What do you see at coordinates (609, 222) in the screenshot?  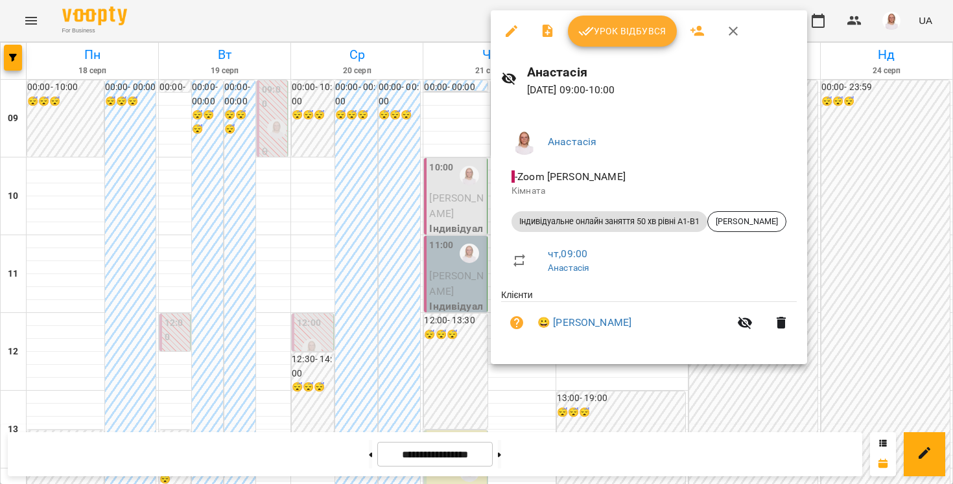 I see `span: Індивідуальне онлайн заняття 50 хв рівні А1-В1` at bounding box center [609, 222].